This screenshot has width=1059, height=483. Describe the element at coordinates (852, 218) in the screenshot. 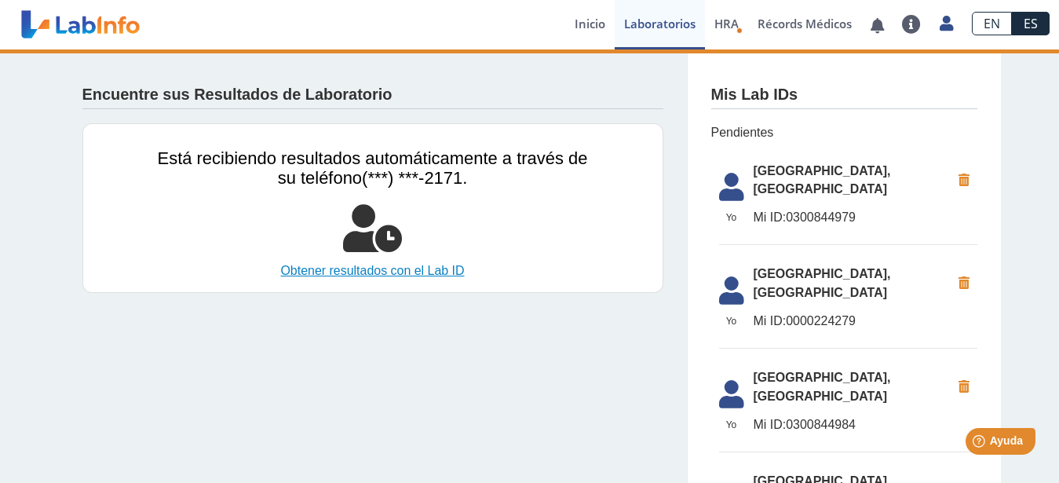

I see `span: 0300844979` at that location.